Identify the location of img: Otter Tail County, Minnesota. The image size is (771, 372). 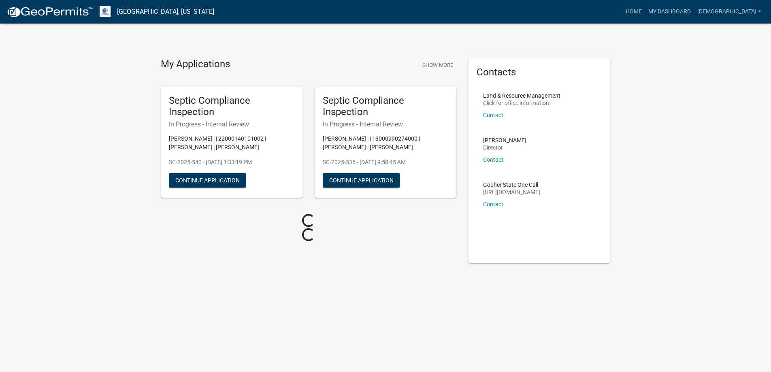
(105, 11).